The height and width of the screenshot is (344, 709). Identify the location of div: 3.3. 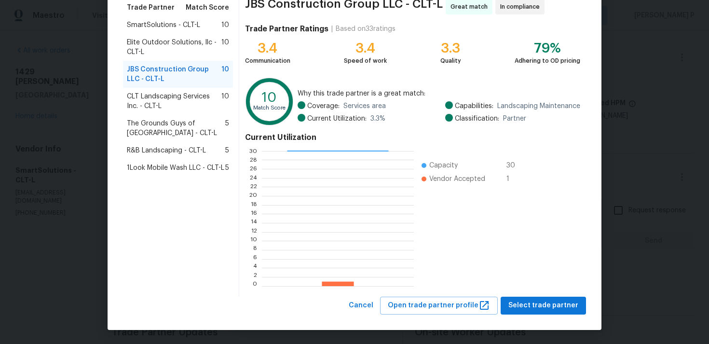
(451, 48).